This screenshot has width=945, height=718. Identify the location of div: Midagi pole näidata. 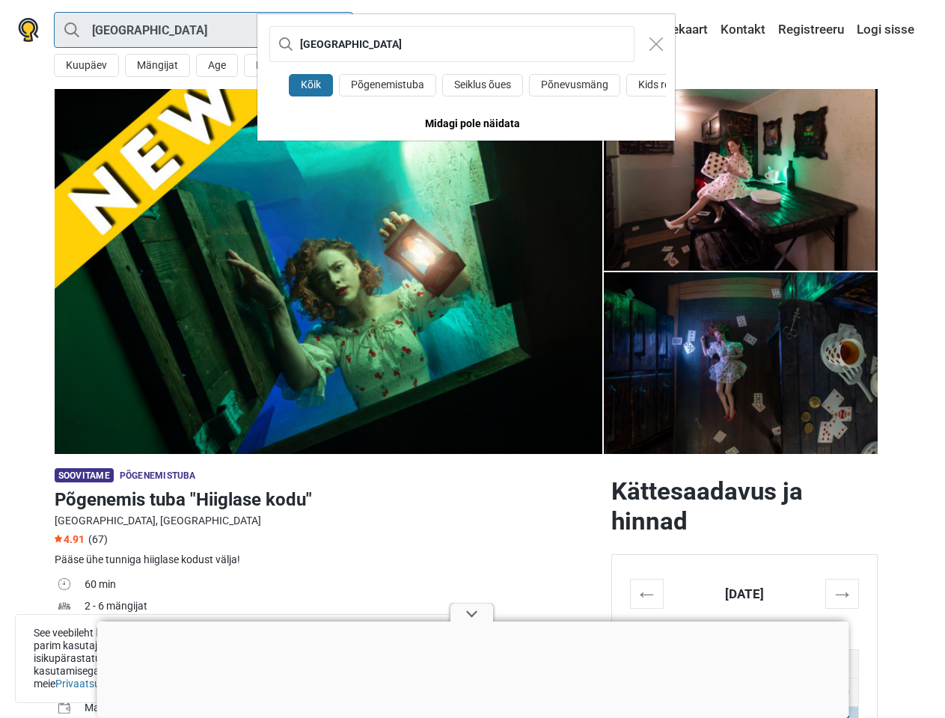
(466, 124).